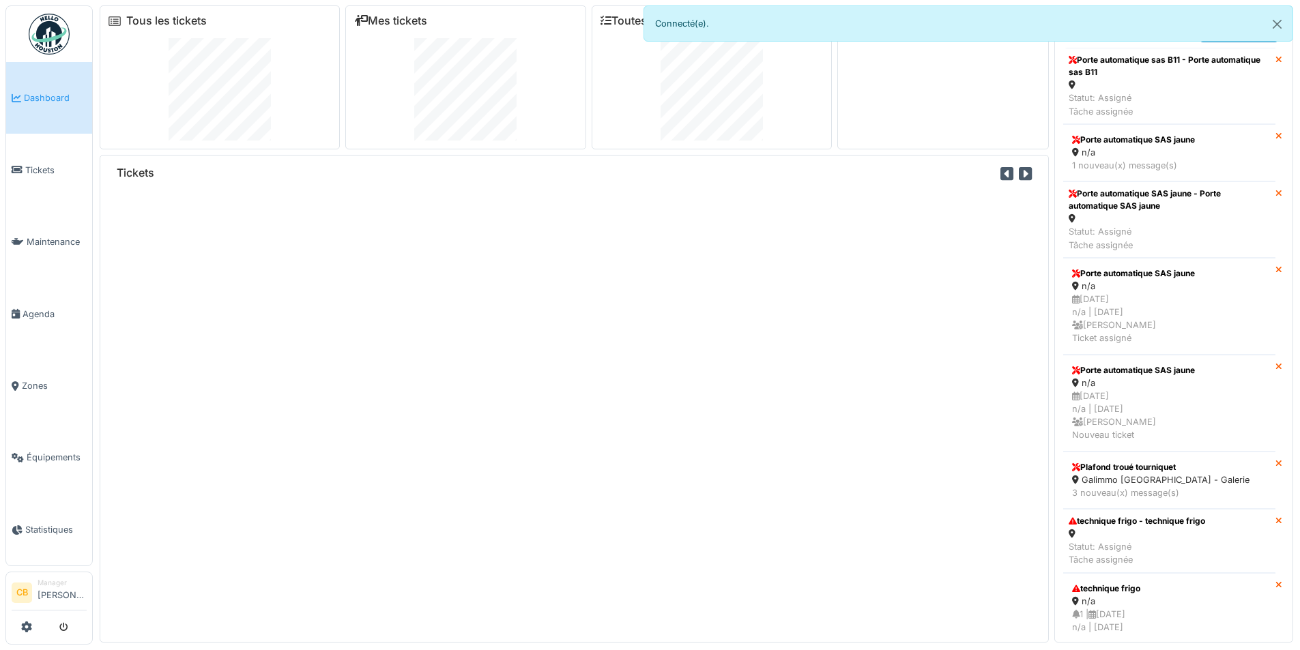 This screenshot has width=1300, height=650. What do you see at coordinates (1169, 467) in the screenshot?
I see `div: Plafond troué tourniquet` at bounding box center [1169, 467].